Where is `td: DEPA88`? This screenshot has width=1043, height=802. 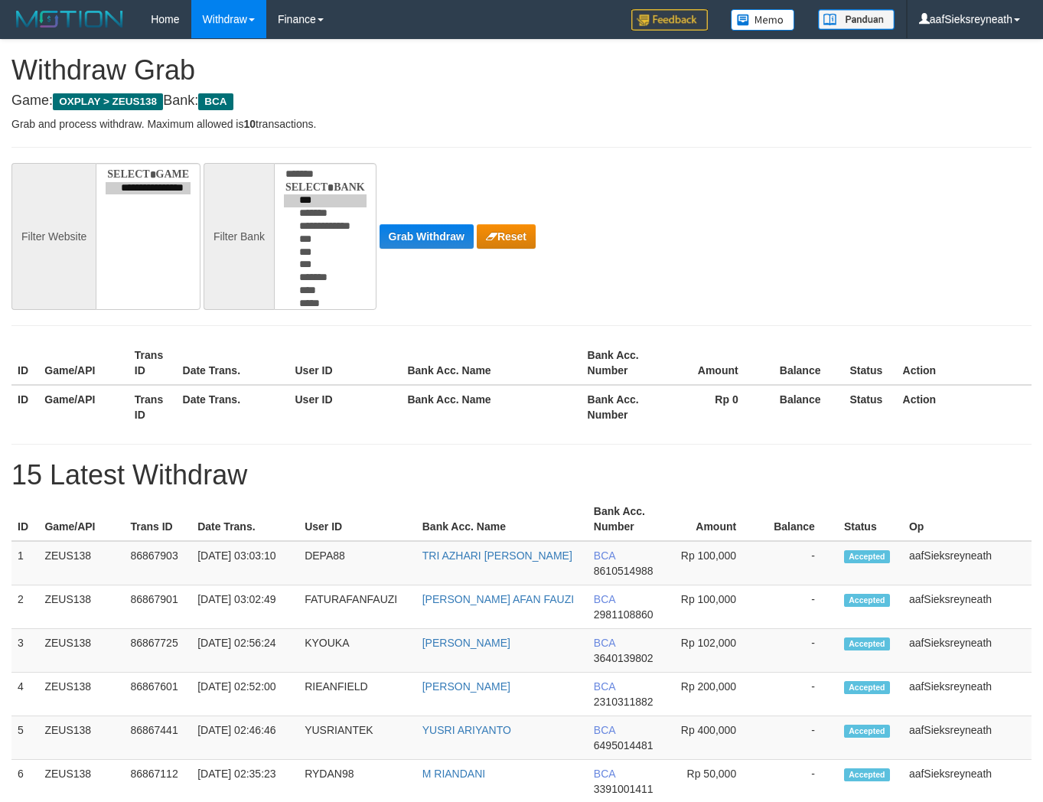 td: DEPA88 is located at coordinates (357, 563).